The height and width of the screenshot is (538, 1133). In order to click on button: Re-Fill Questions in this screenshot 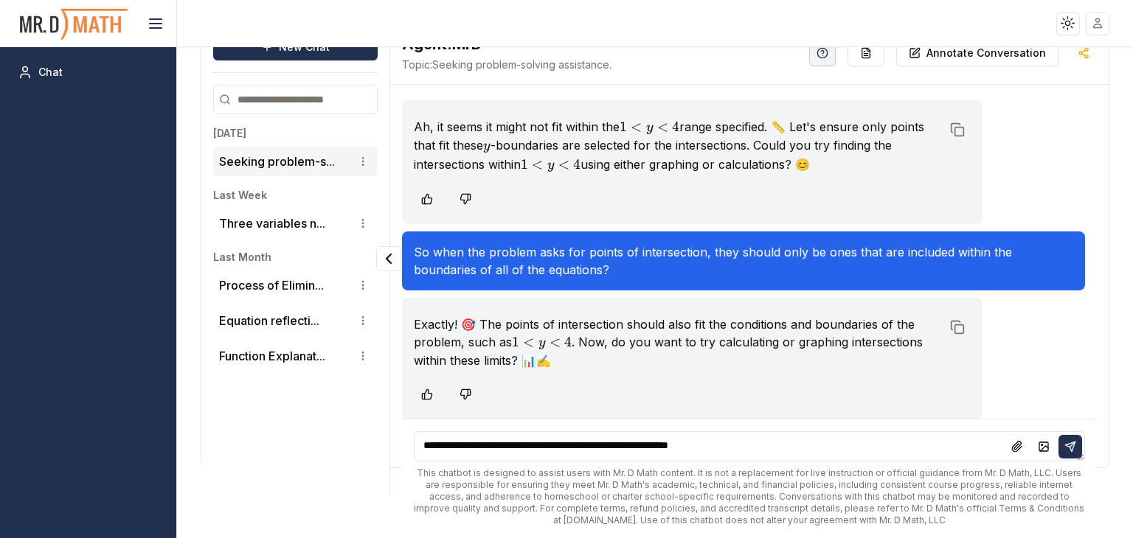, I will do `click(866, 53)`.